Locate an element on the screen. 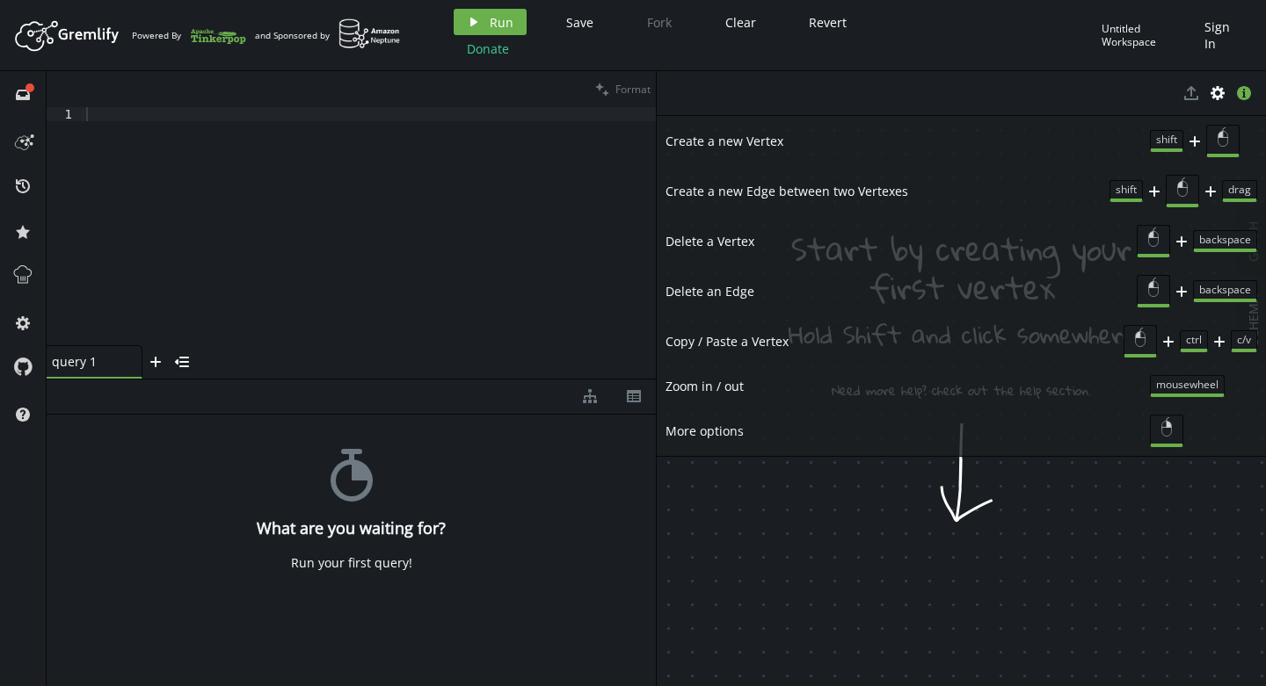  span: More options is located at coordinates (907, 432).